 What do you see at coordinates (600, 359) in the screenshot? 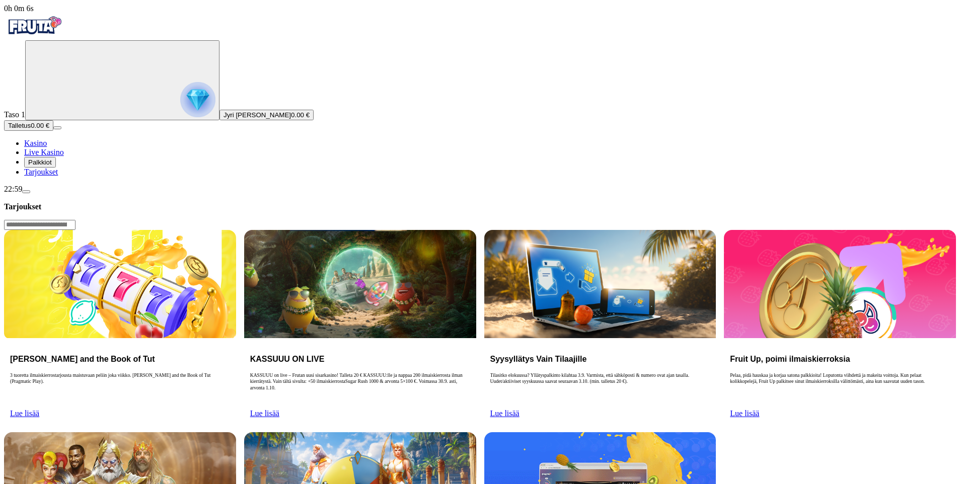
I see `h3: Syysyllätys Vain Tilaajille` at bounding box center [600, 359].